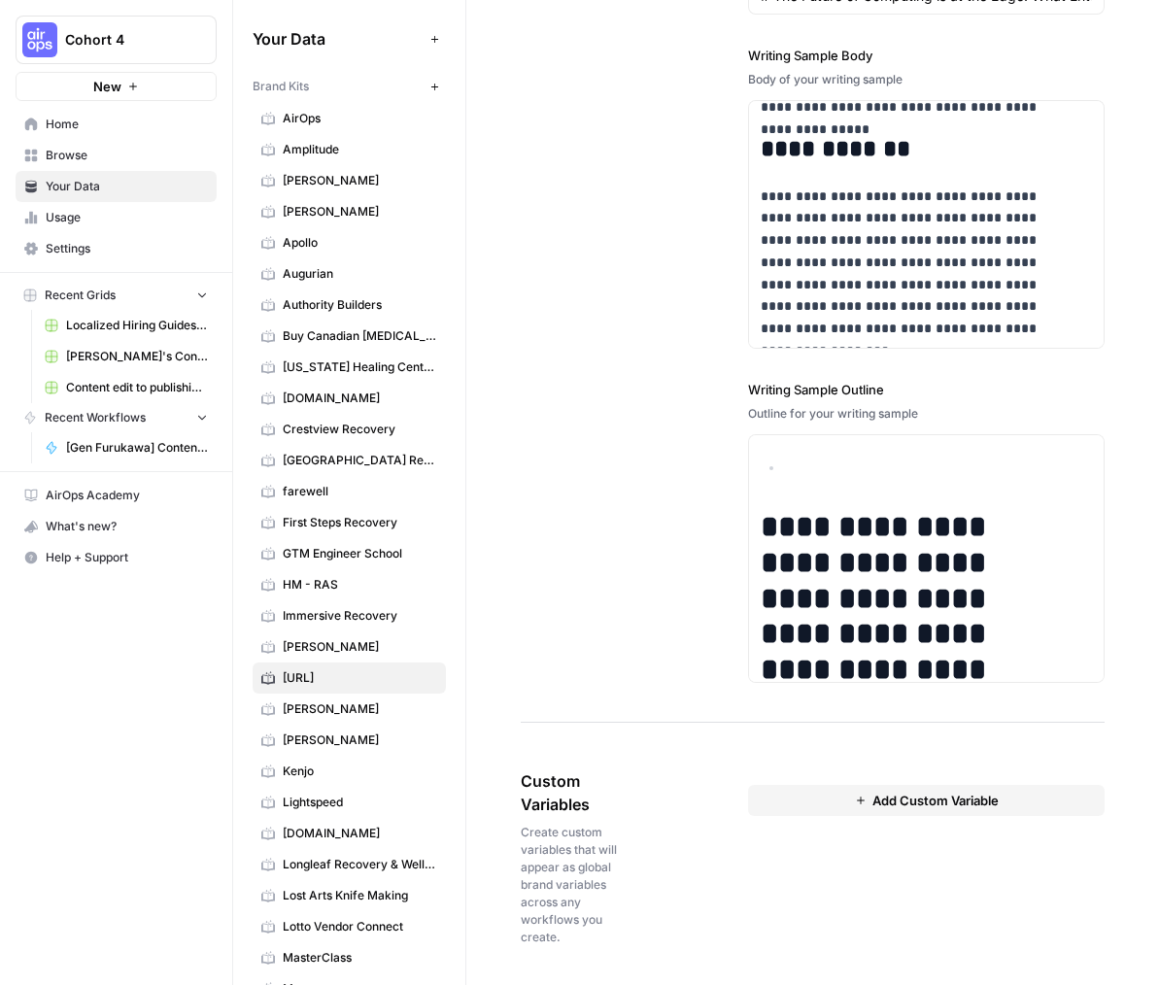  Describe the element at coordinates (281, 86) in the screenshot. I see `span: Brand Kits` at that location.